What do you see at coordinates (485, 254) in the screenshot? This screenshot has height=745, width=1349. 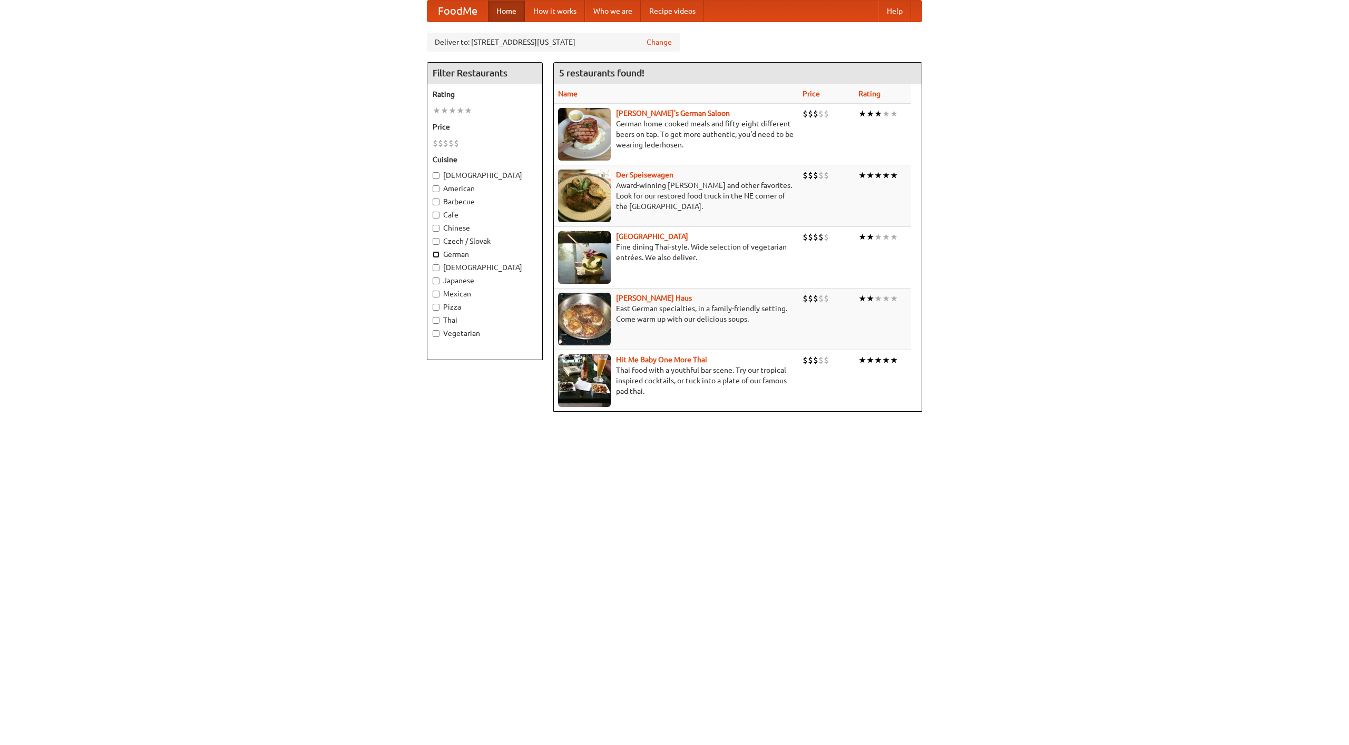 I see `label: German` at bounding box center [485, 254].